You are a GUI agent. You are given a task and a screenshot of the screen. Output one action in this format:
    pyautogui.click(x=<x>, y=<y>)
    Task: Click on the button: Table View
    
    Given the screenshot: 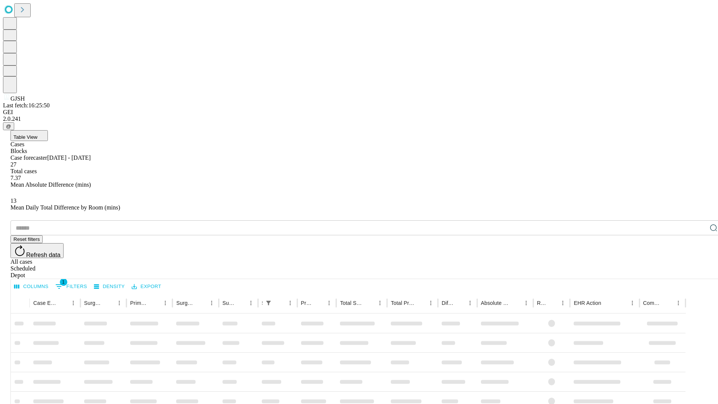 What is the action you would take?
    pyautogui.click(x=29, y=135)
    